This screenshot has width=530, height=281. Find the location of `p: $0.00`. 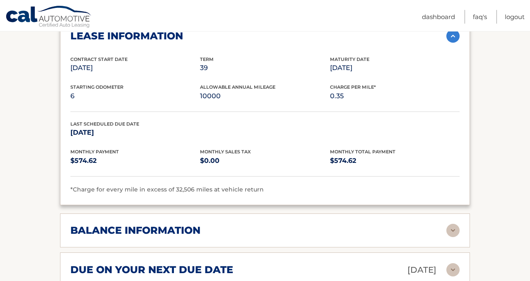

p: $0.00 is located at coordinates (265, 161).